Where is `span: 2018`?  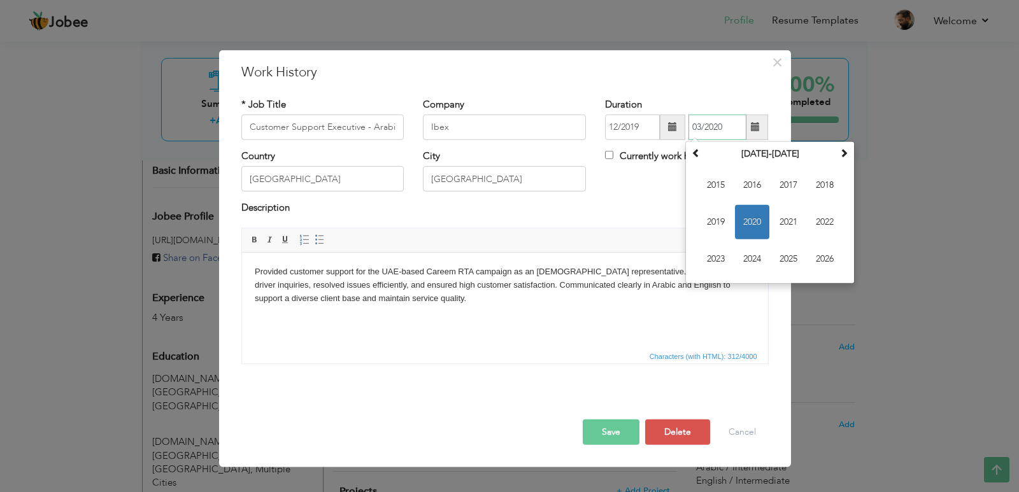
span: 2018 is located at coordinates (825, 185).